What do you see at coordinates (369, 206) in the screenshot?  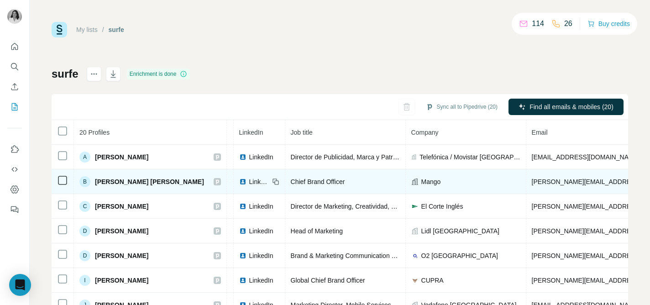 I see `span: Director de Marketing, Creatividad, Producción y Marca` at bounding box center [369, 206].